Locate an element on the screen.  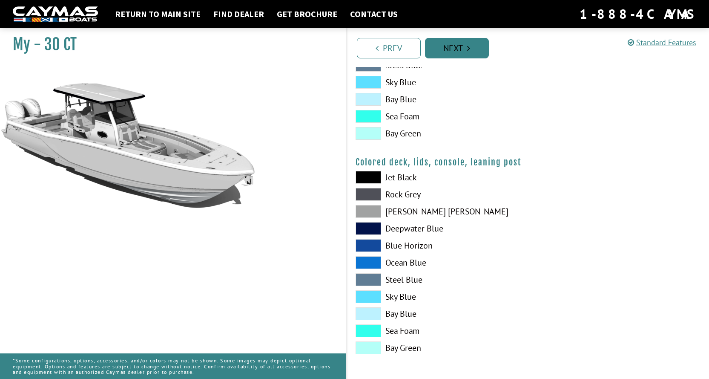
label: Steel Blue is located at coordinates (438, 280).